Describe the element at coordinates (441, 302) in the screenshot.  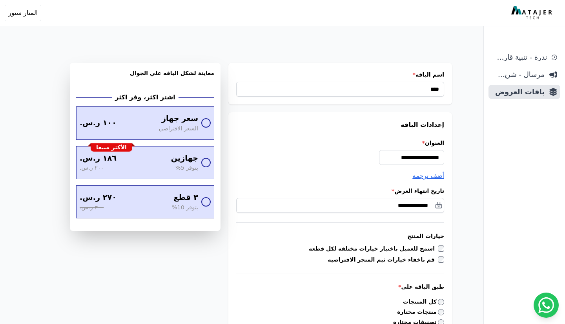
I see `input: كل المنتجات` at that location.